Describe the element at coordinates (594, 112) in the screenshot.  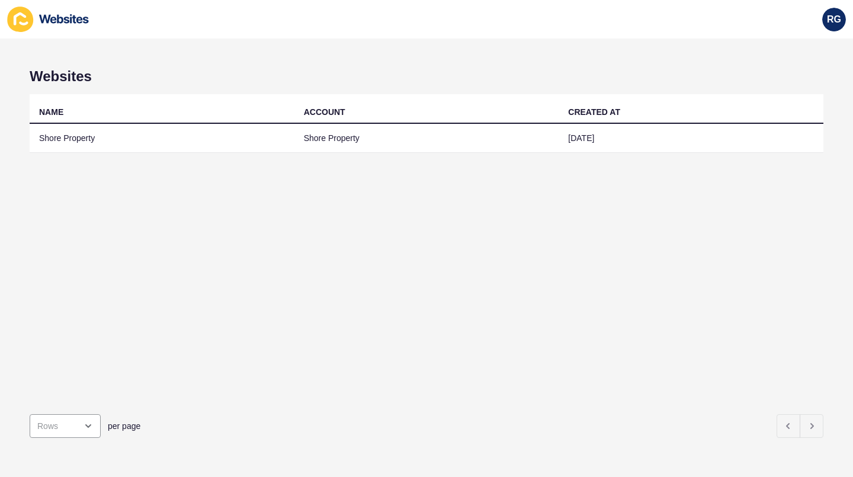
I see `div: CREATED AT` at that location.